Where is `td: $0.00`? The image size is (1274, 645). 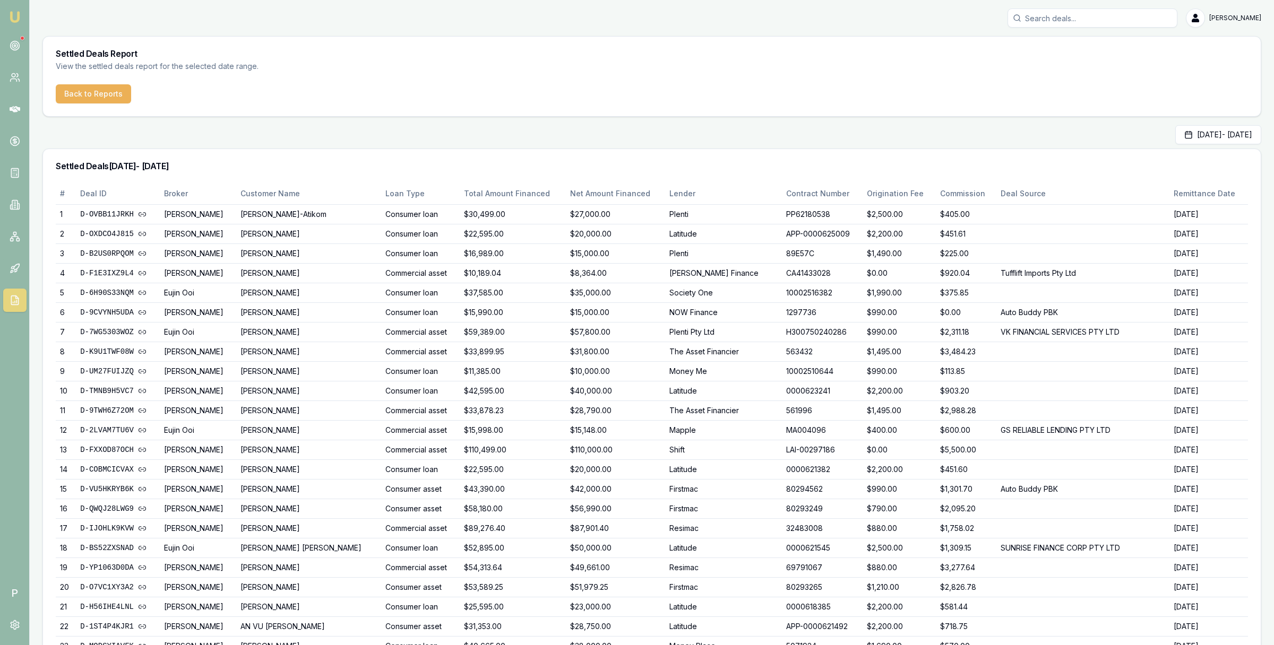
td: $0.00 is located at coordinates (899, 450).